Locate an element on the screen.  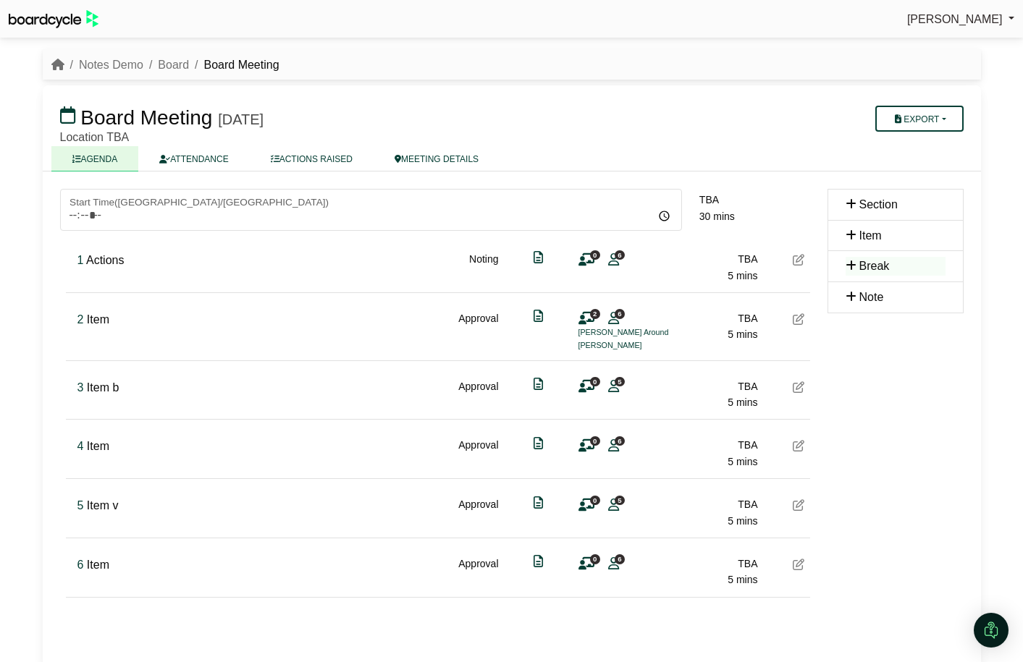
span: Item b is located at coordinates (103, 387).